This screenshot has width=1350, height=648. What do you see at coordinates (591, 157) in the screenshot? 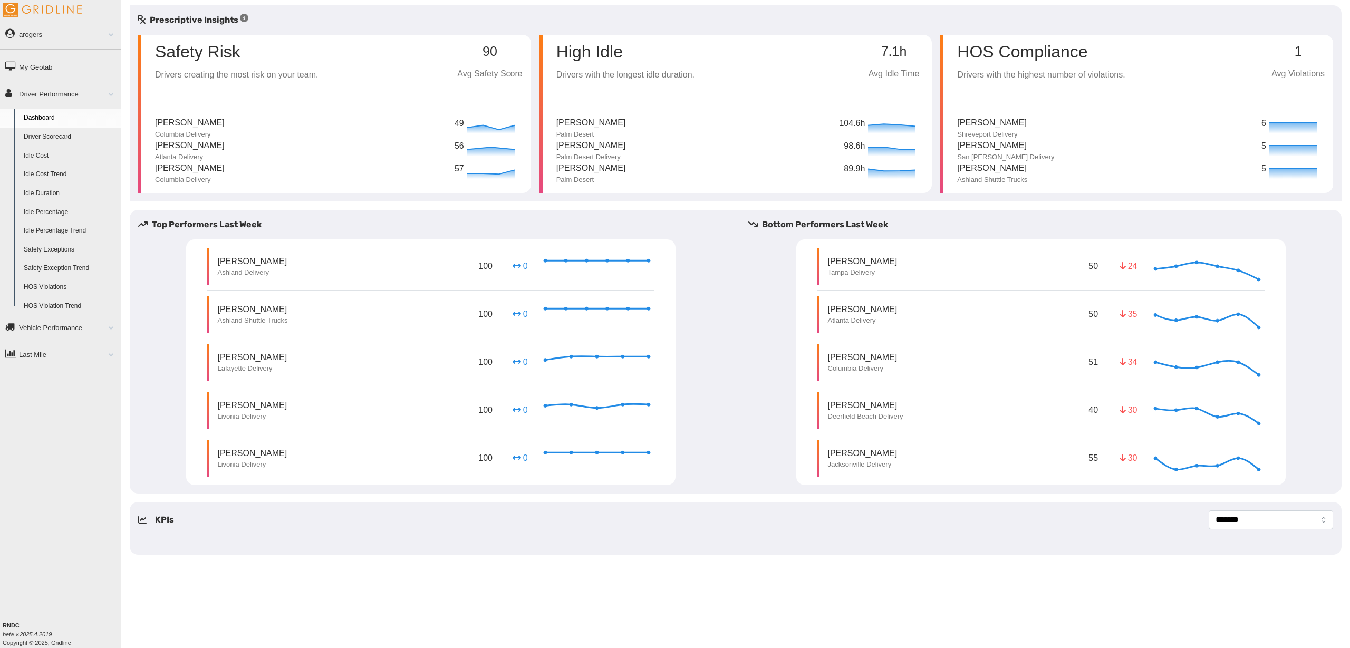
I see `p: Palm Desert Delivery` at bounding box center [591, 157].